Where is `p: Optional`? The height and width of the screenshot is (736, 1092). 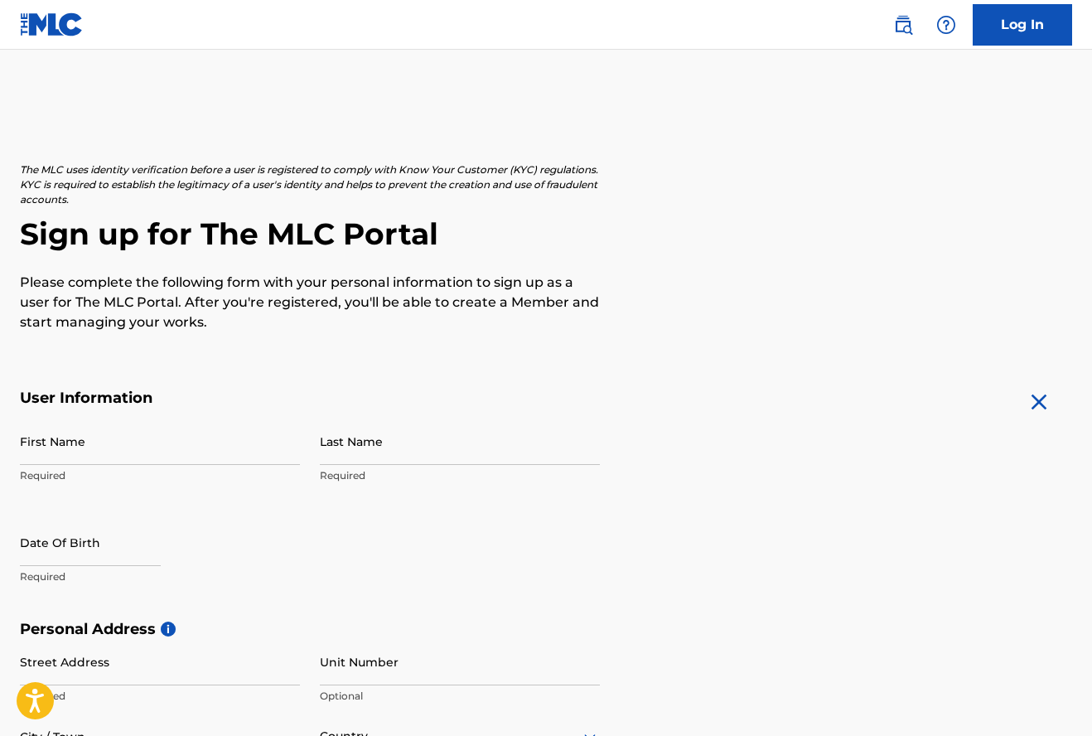 p: Optional is located at coordinates (460, 696).